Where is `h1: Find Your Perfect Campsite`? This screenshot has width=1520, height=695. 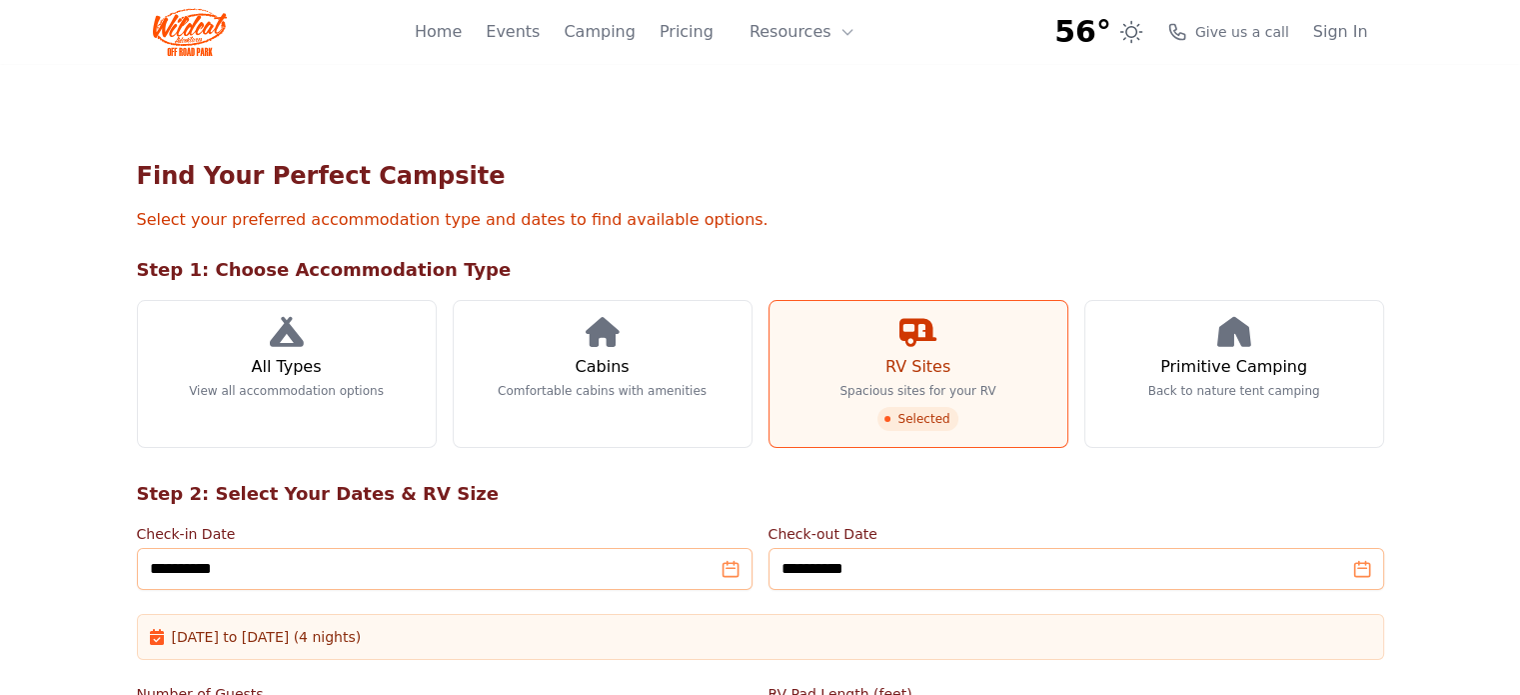 h1: Find Your Perfect Campsite is located at coordinates (761, 176).